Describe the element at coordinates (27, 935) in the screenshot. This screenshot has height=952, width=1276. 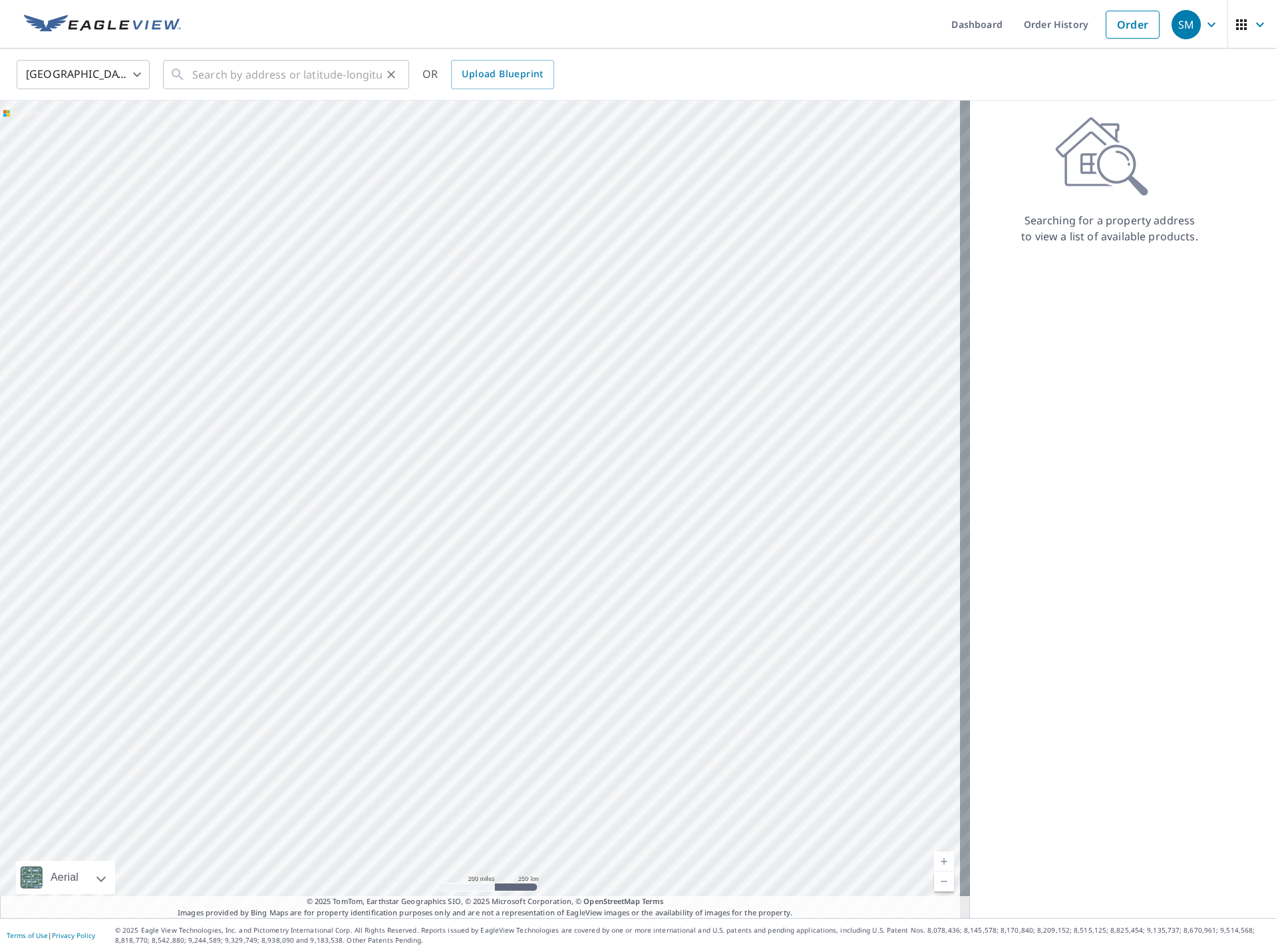
I see `a: Terms of Use` at that location.